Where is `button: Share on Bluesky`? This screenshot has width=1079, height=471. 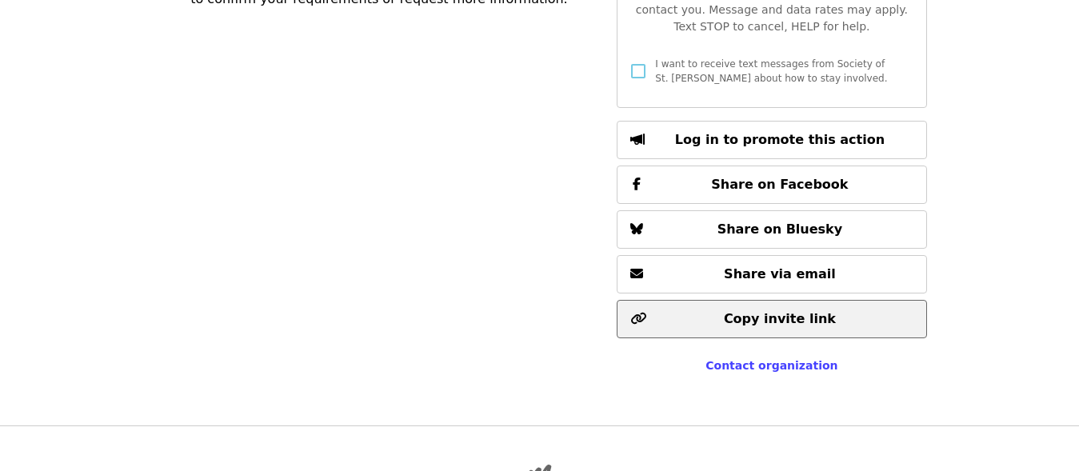 button: Share on Bluesky is located at coordinates (771, 229).